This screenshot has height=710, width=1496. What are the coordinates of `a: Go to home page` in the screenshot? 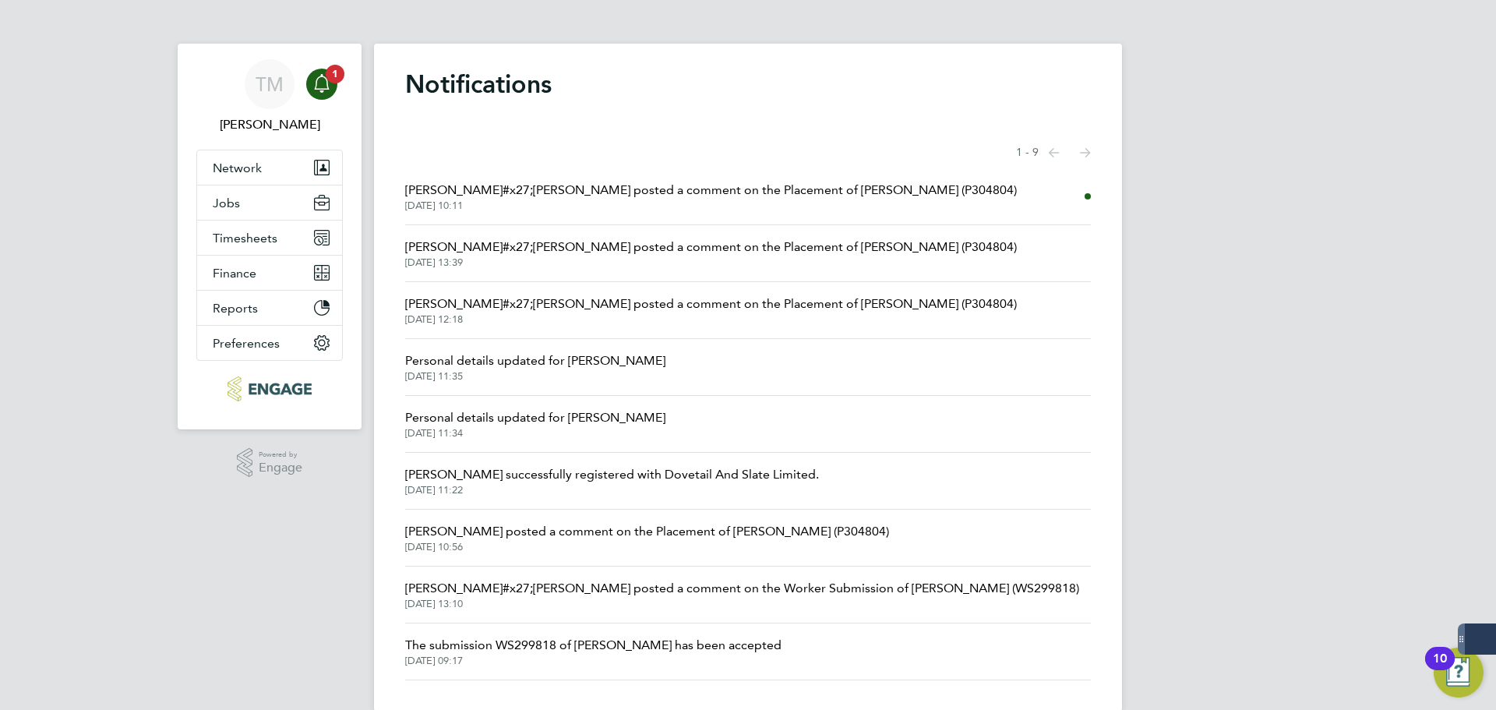 It's located at (270, 389).